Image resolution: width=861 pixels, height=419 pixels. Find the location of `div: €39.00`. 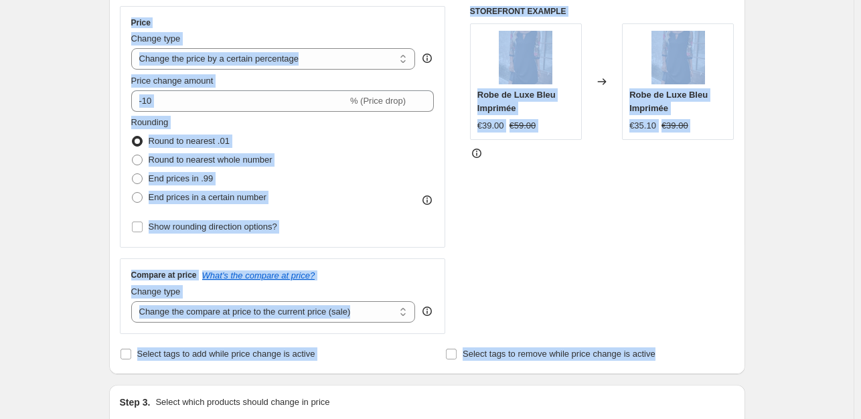

div: €39.00 is located at coordinates (491, 126).